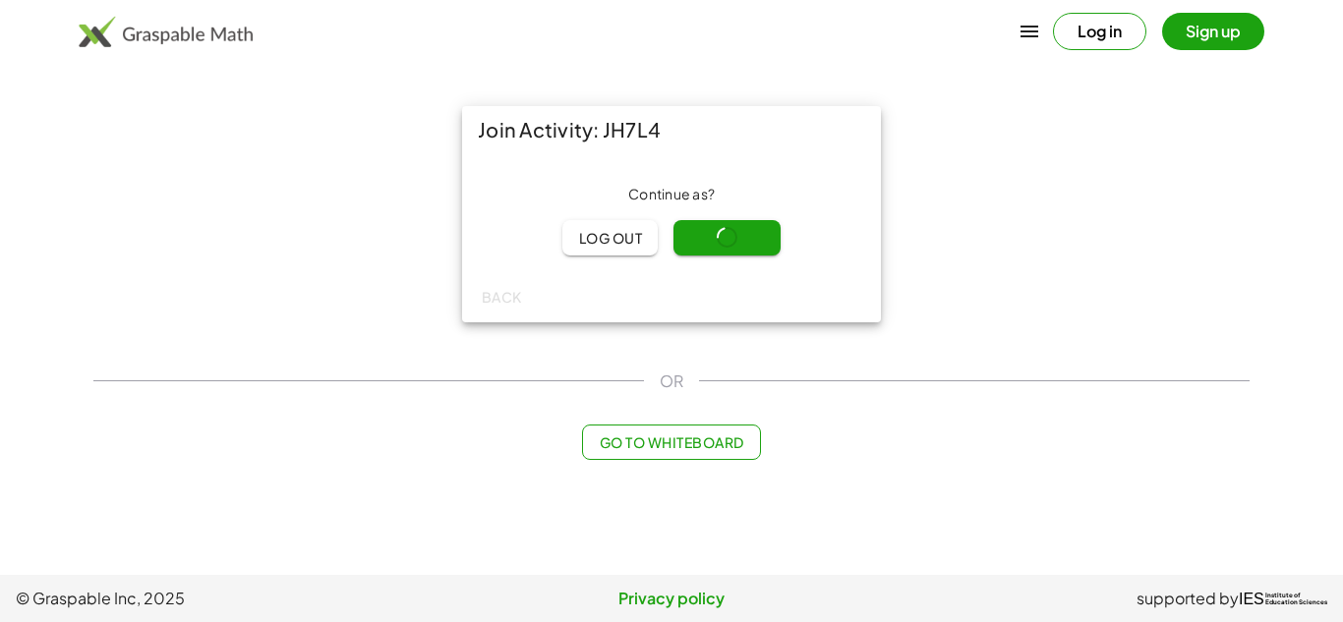 Image resolution: width=1343 pixels, height=622 pixels. Describe the element at coordinates (610, 238) in the screenshot. I see `span: Log out` at that location.